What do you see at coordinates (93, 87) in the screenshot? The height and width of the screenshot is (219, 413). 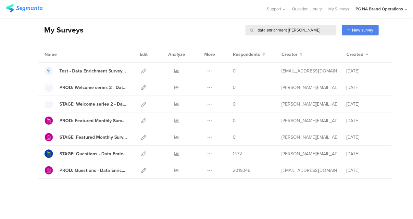 I see `div: PROD: Welcome series 2 - Data Enrichment Survey` at bounding box center [93, 87].